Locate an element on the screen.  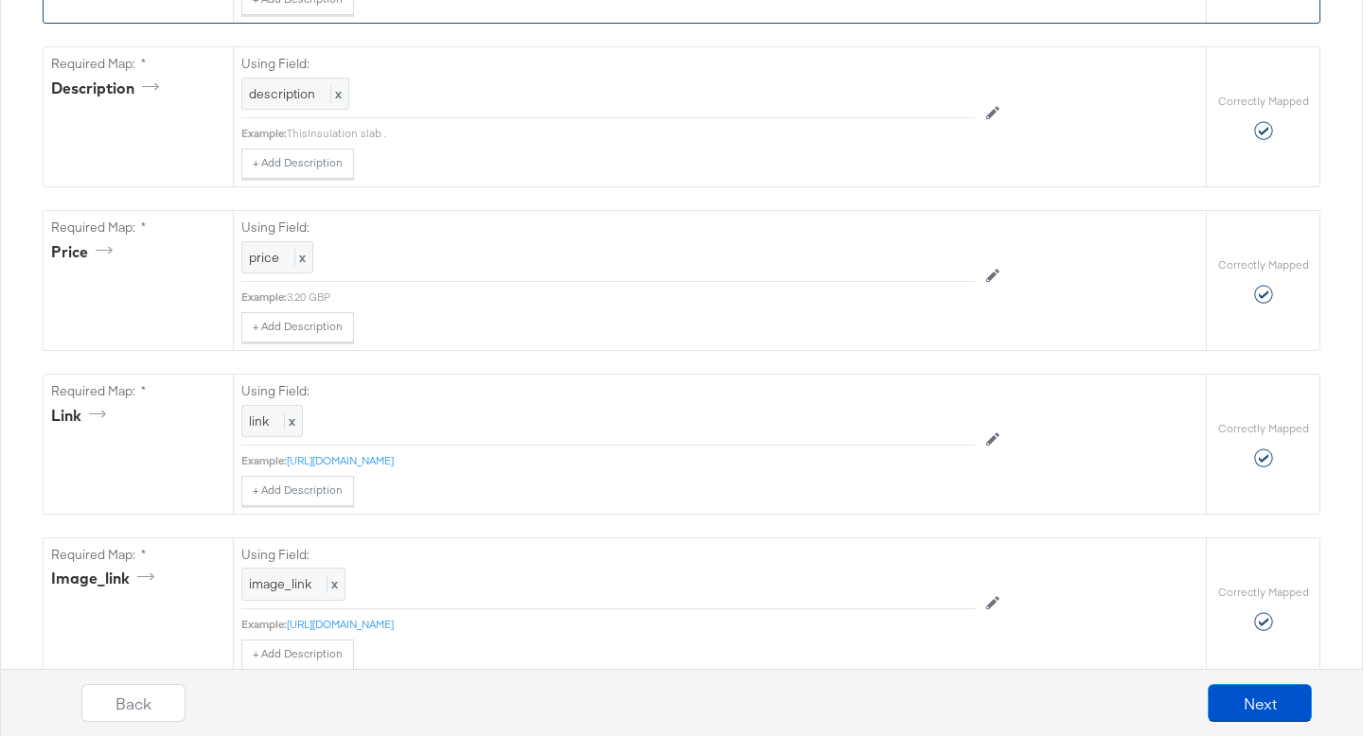
div: price is located at coordinates (85, 252).